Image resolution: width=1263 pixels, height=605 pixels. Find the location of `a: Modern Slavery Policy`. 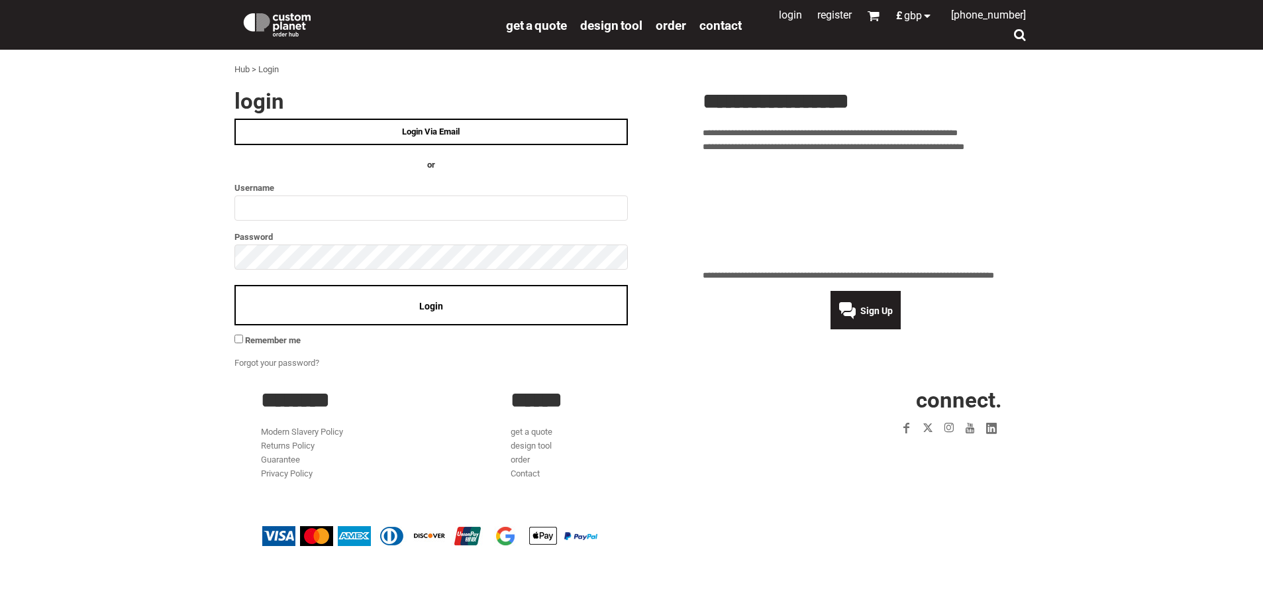

a: Modern Slavery Policy is located at coordinates (302, 431).